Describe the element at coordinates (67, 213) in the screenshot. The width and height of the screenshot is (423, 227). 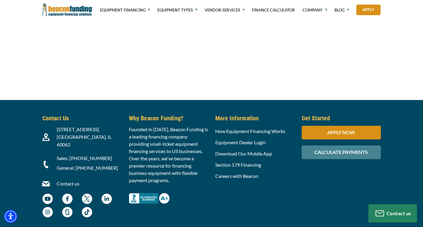
I see `a: Beacon Funding Glassdoor - open in a new tab` at that location.